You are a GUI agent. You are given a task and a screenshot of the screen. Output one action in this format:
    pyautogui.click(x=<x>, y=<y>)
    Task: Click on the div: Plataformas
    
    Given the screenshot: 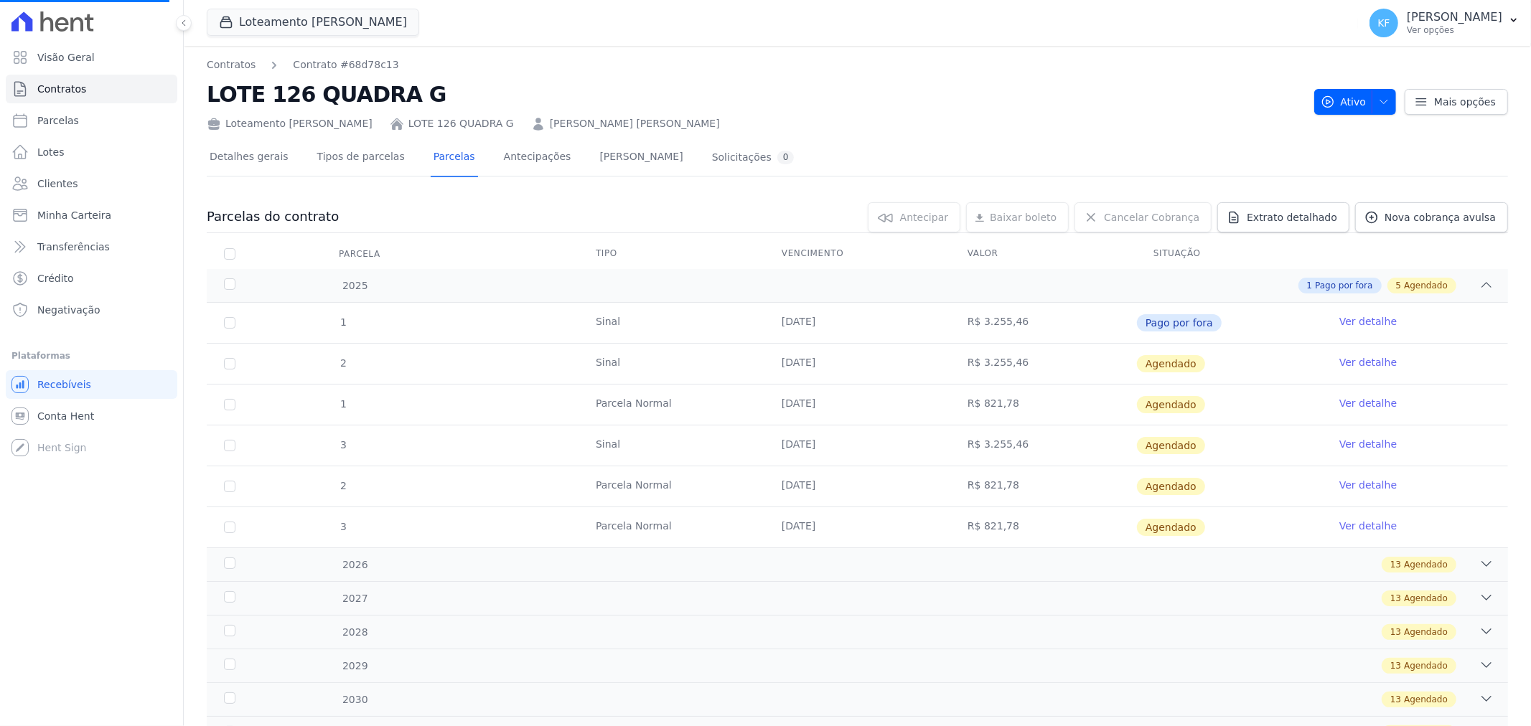 What is the action you would take?
    pyautogui.click(x=91, y=356)
    